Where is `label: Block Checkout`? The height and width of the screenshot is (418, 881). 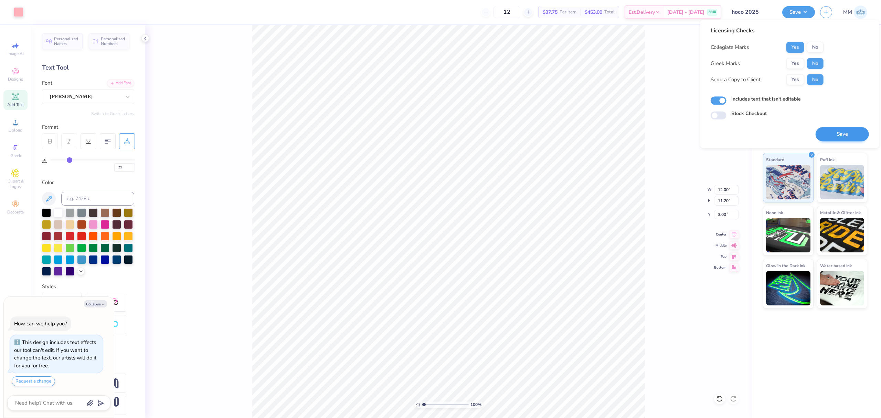 label: Block Checkout is located at coordinates (749, 114).